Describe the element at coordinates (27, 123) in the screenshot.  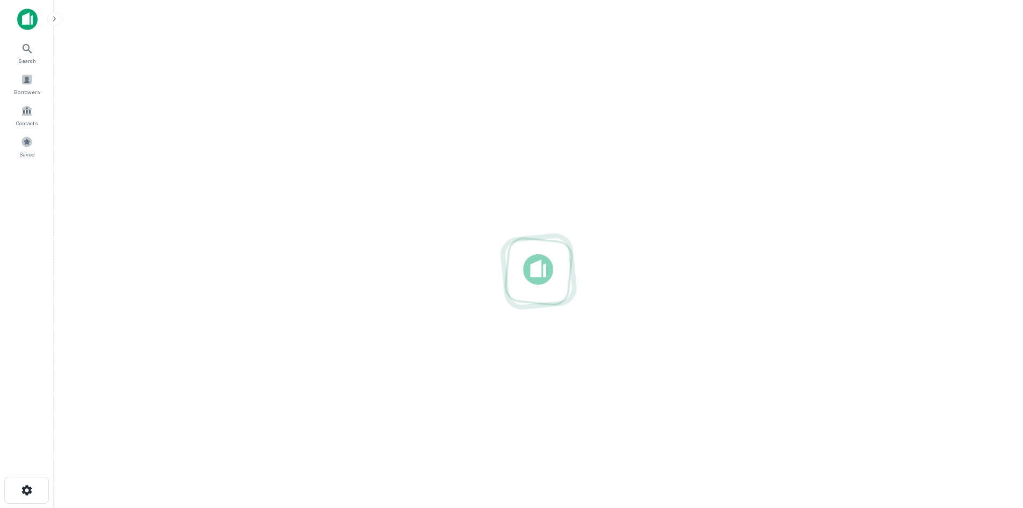
I see `span: Contacts` at that location.